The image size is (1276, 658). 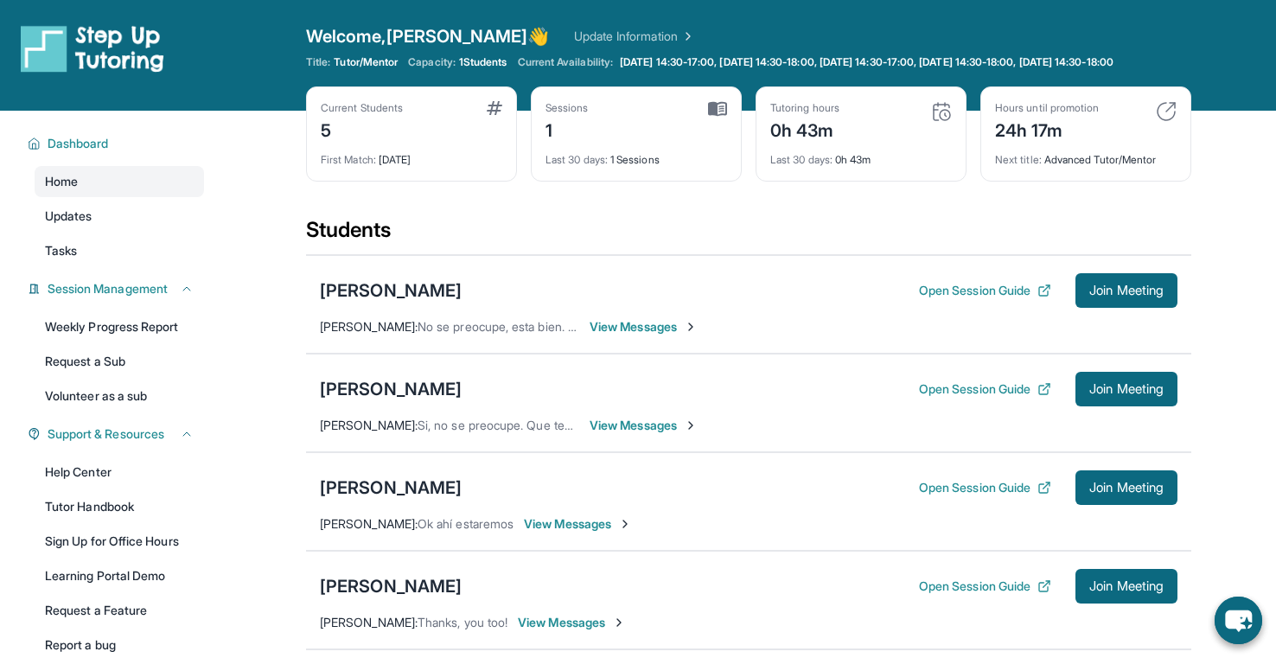 What do you see at coordinates (61, 182) in the screenshot?
I see `span: Home` at bounding box center [61, 182].